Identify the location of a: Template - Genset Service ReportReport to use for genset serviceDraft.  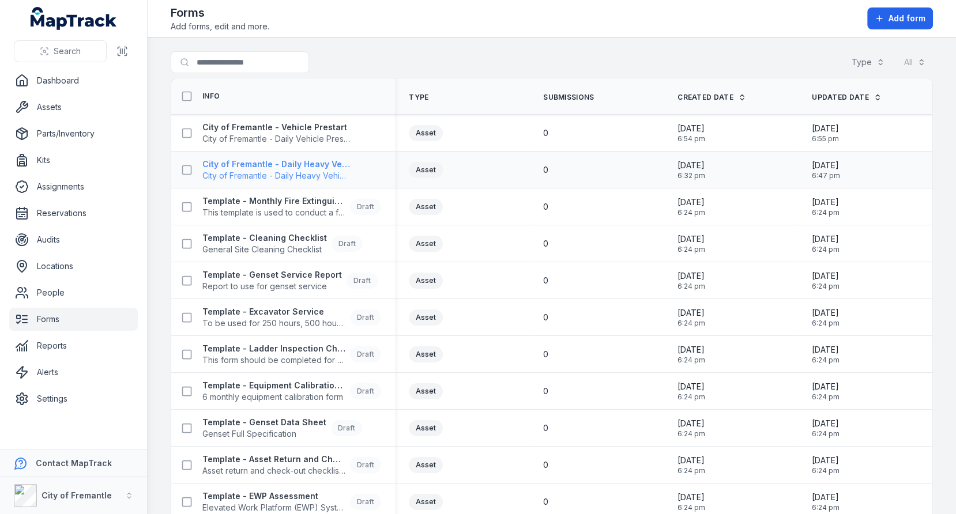
(290, 281).